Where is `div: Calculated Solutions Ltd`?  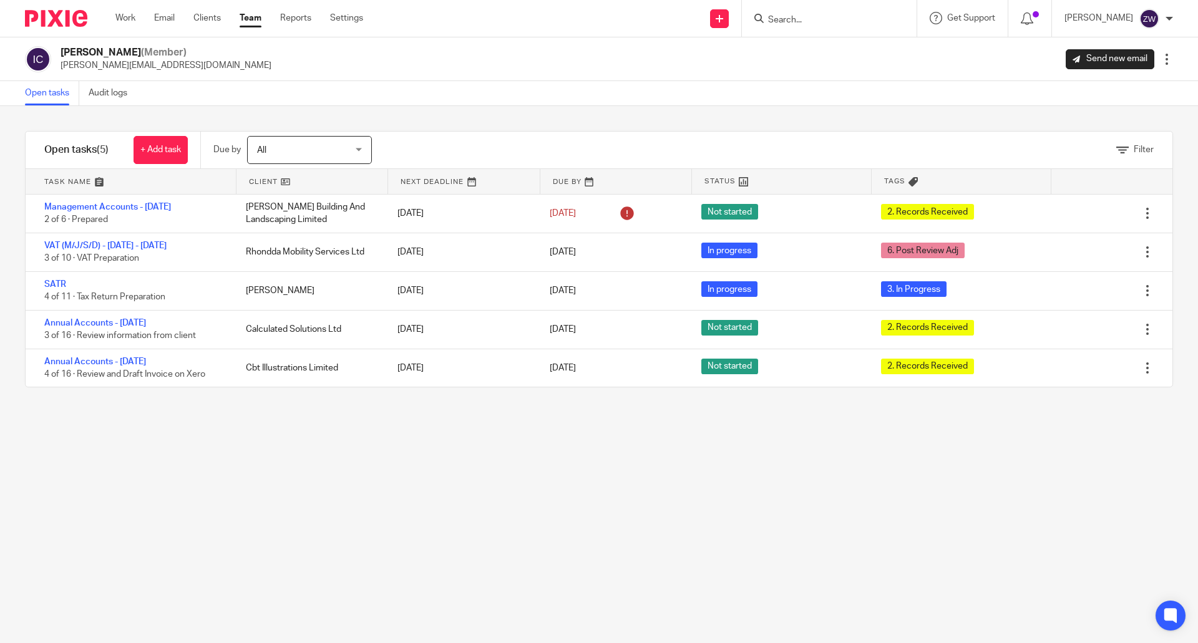 div: Calculated Solutions Ltd is located at coordinates (309, 329).